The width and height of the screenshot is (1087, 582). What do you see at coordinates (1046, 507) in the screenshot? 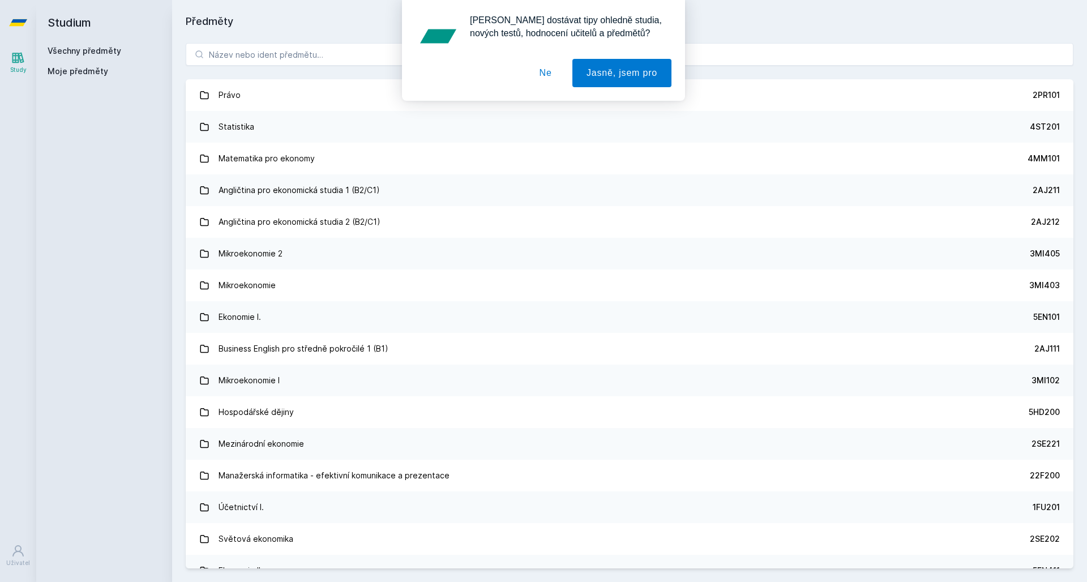
I see `div: 1FU201` at bounding box center [1046, 507].